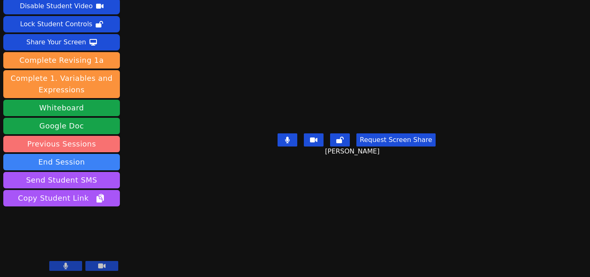 This screenshot has height=277, width=590. Describe the element at coordinates (62, 126) in the screenshot. I see `a: Google Doc` at that location.